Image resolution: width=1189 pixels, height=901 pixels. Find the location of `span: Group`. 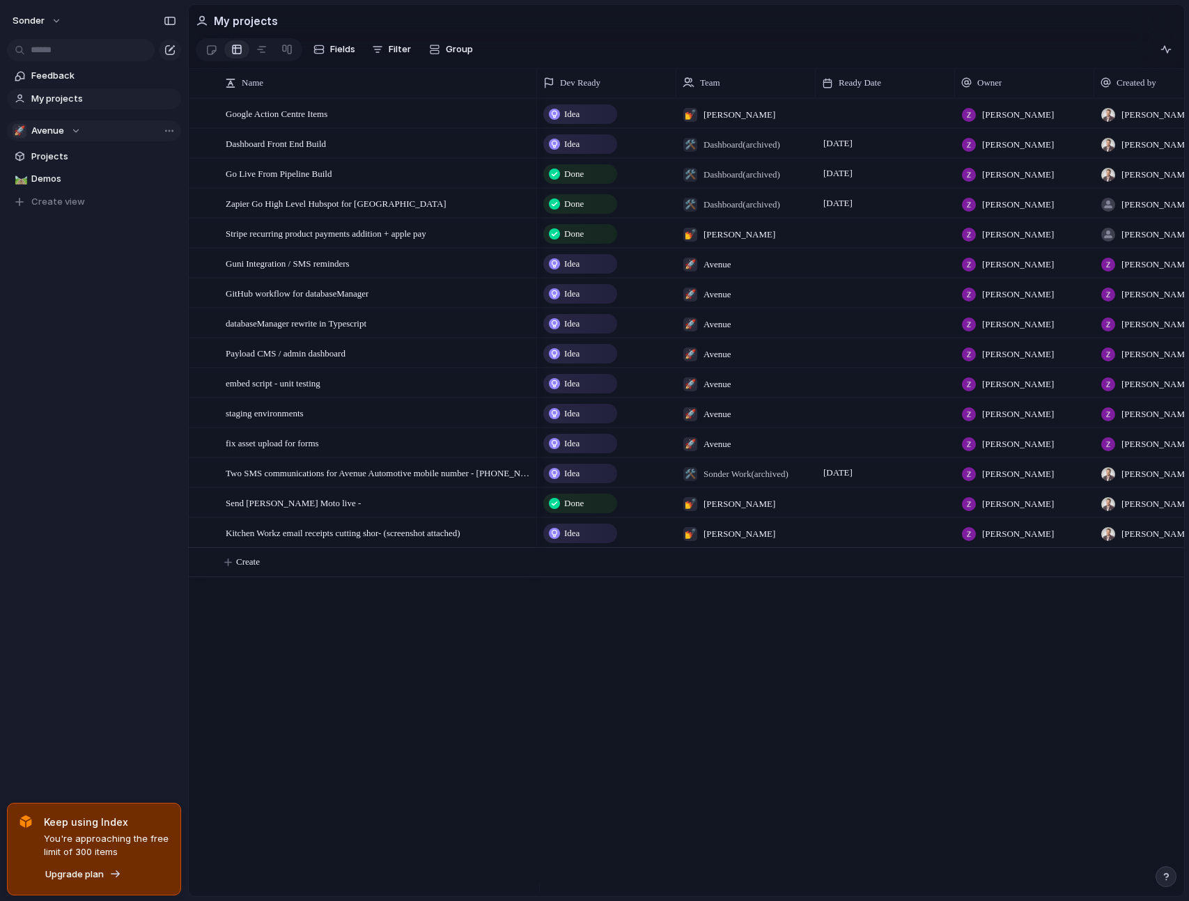

span: Group is located at coordinates (459, 49).